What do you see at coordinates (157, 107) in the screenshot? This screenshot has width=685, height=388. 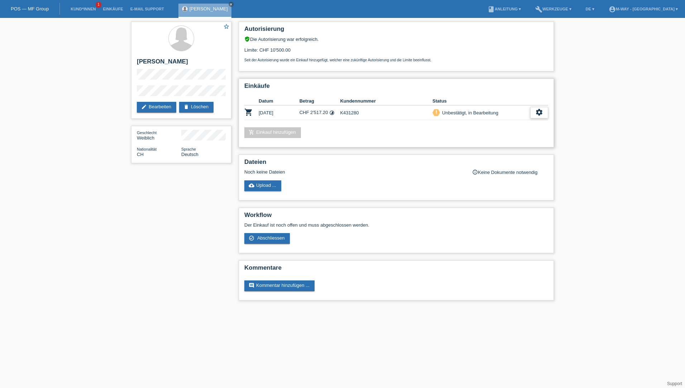 I see `a: editBearbeiten` at bounding box center [157, 107].